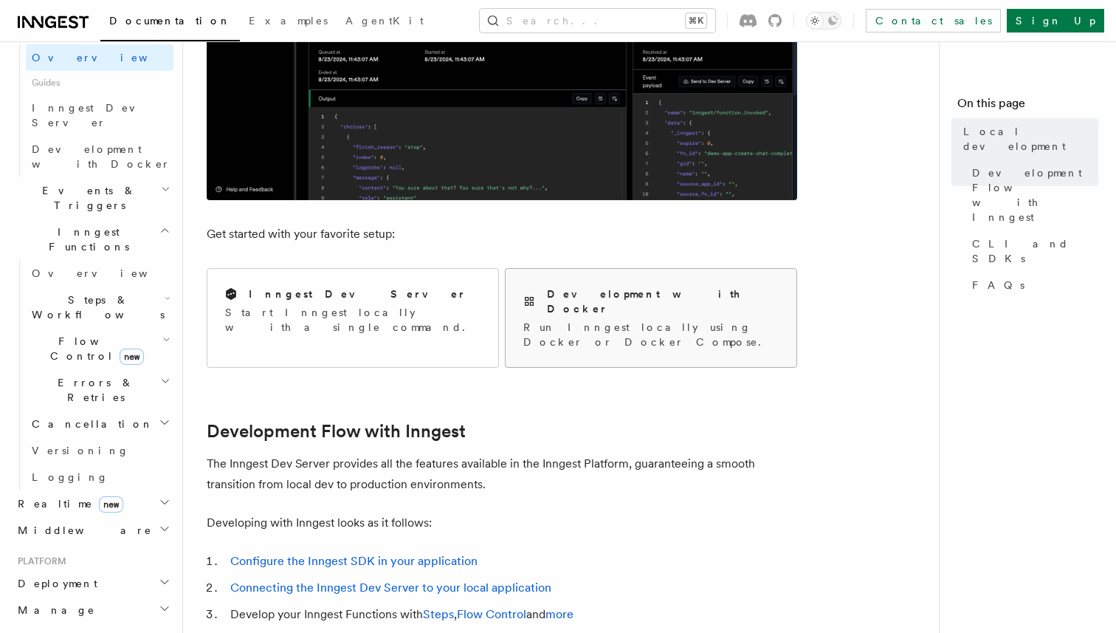 The height and width of the screenshot is (633, 1116). What do you see at coordinates (170, 21) in the screenshot?
I see `span: Documentation` at bounding box center [170, 21].